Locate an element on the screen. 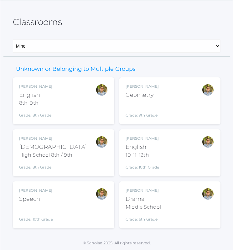 This screenshot has width=233, height=250. p: © Scholae 2025. All rights reserved. is located at coordinates (117, 243).